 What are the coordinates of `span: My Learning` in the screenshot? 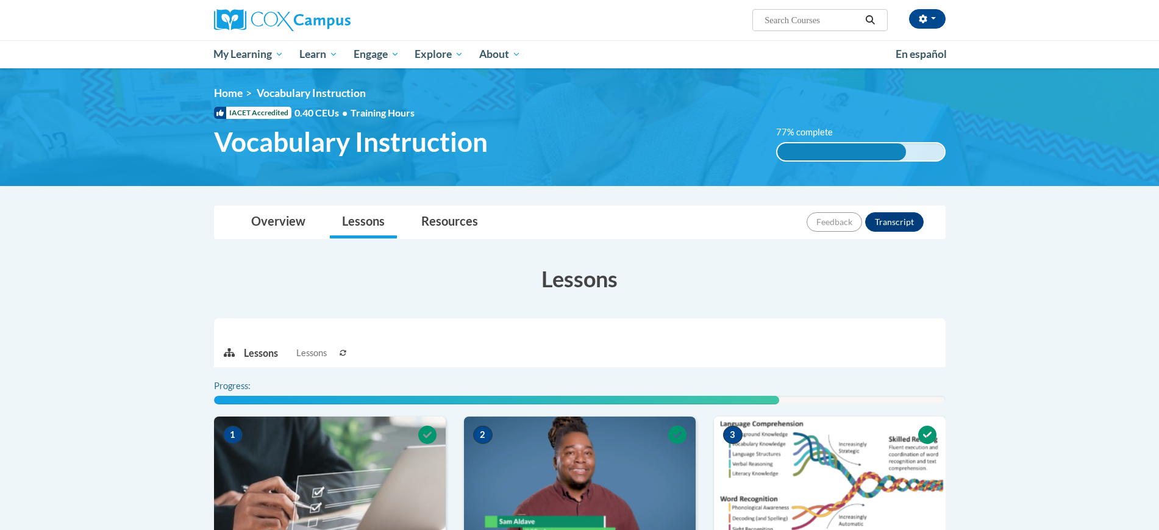 It's located at (248, 54).